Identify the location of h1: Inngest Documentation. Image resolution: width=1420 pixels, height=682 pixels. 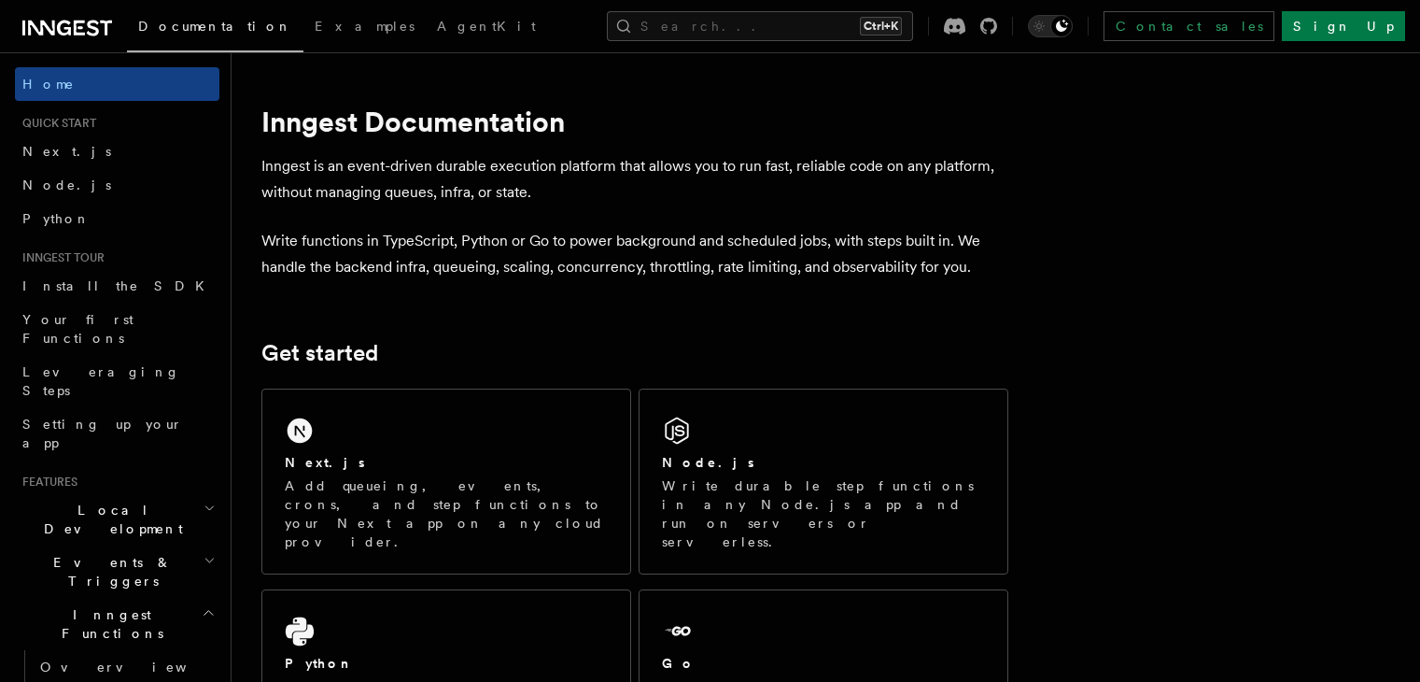
(635, 121).